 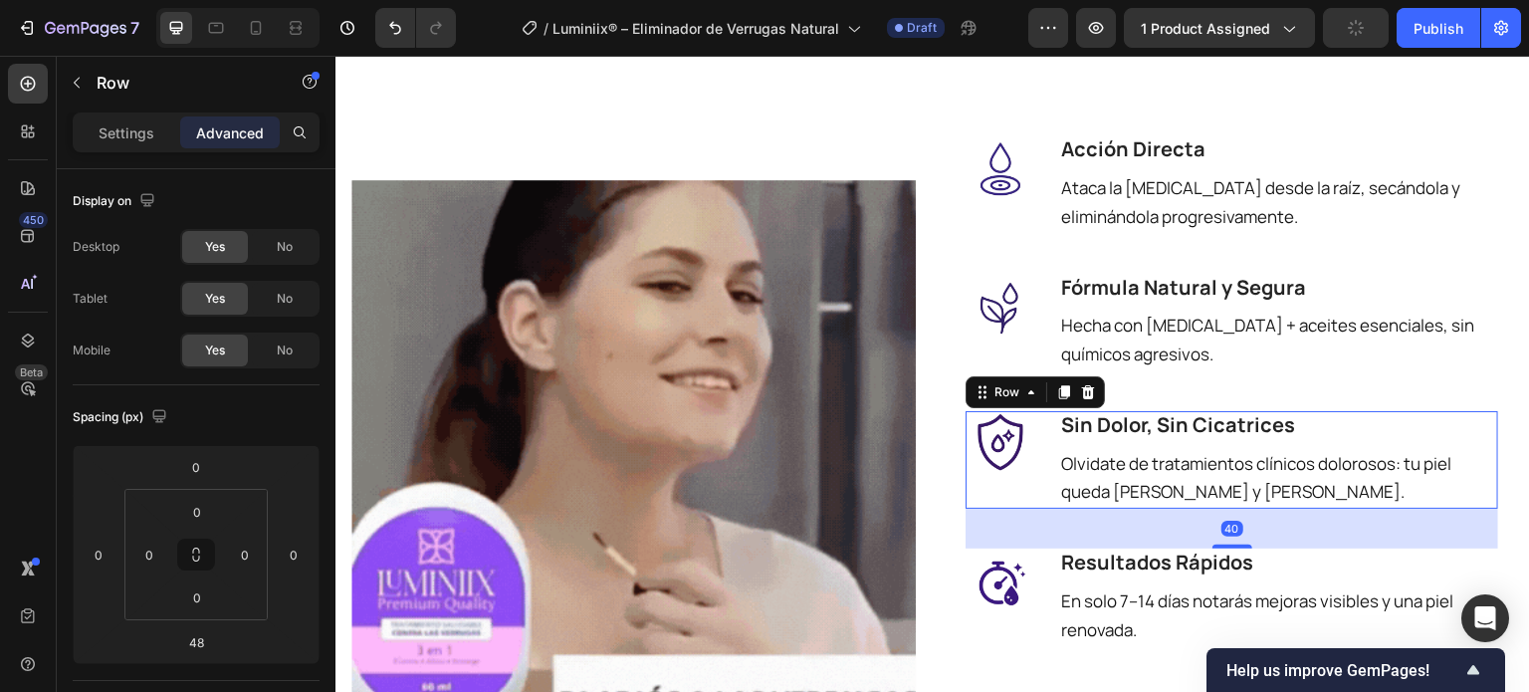 What do you see at coordinates (665, 528) in the screenshot?
I see `img: gempages_571795456183501976-f1868f3b-6003-402c-9b56-6984d843afa8.png` at bounding box center [665, 528].